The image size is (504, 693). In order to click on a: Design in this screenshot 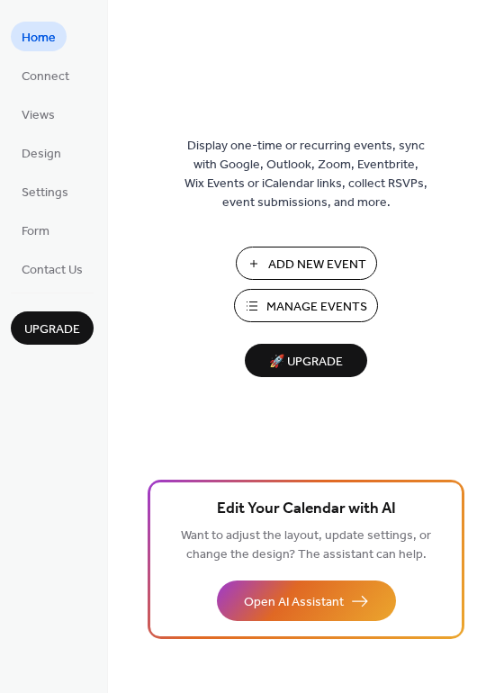, I will do `click(41, 152)`.